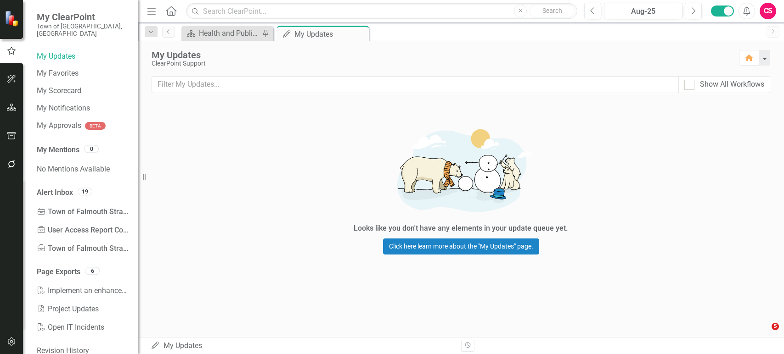  What do you see at coordinates (415, 84) in the screenshot?
I see `input: Filter My Updates...` at bounding box center [415, 84].